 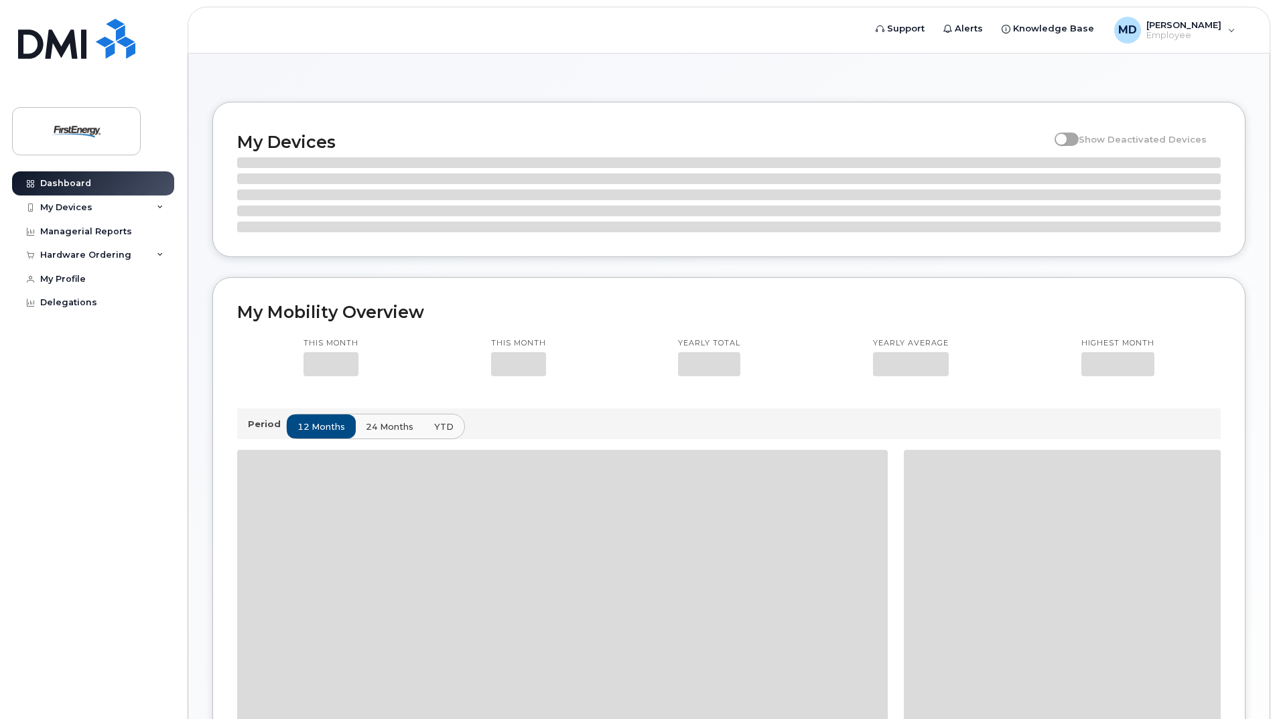 What do you see at coordinates (1117, 344) in the screenshot?
I see `p: Highest month` at bounding box center [1117, 344].